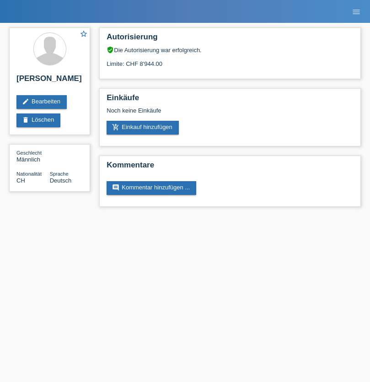  What do you see at coordinates (59, 174) in the screenshot?
I see `span: Sprache` at bounding box center [59, 174].